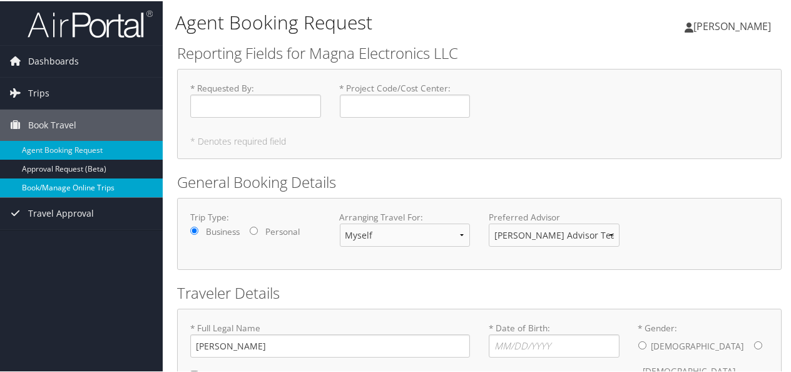  What do you see at coordinates (554, 344) in the screenshot?
I see `input: * Date of Birth:` at bounding box center [554, 344].